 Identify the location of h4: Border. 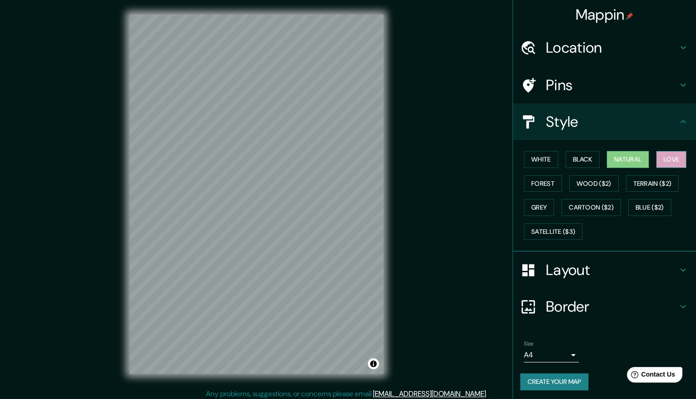
(612, 307).